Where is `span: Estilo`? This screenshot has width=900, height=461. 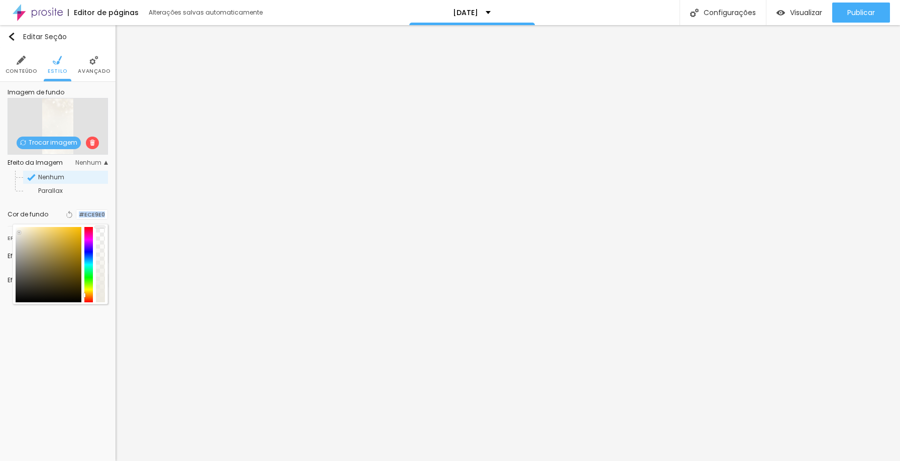
span: Estilo is located at coordinates (57, 71).